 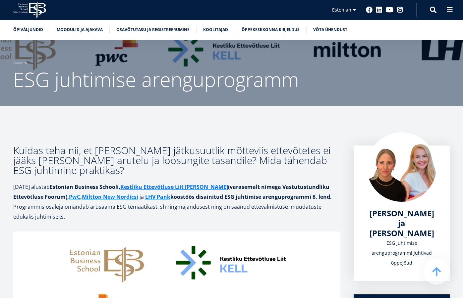 I want to click on a: Youtube, so click(x=389, y=10).